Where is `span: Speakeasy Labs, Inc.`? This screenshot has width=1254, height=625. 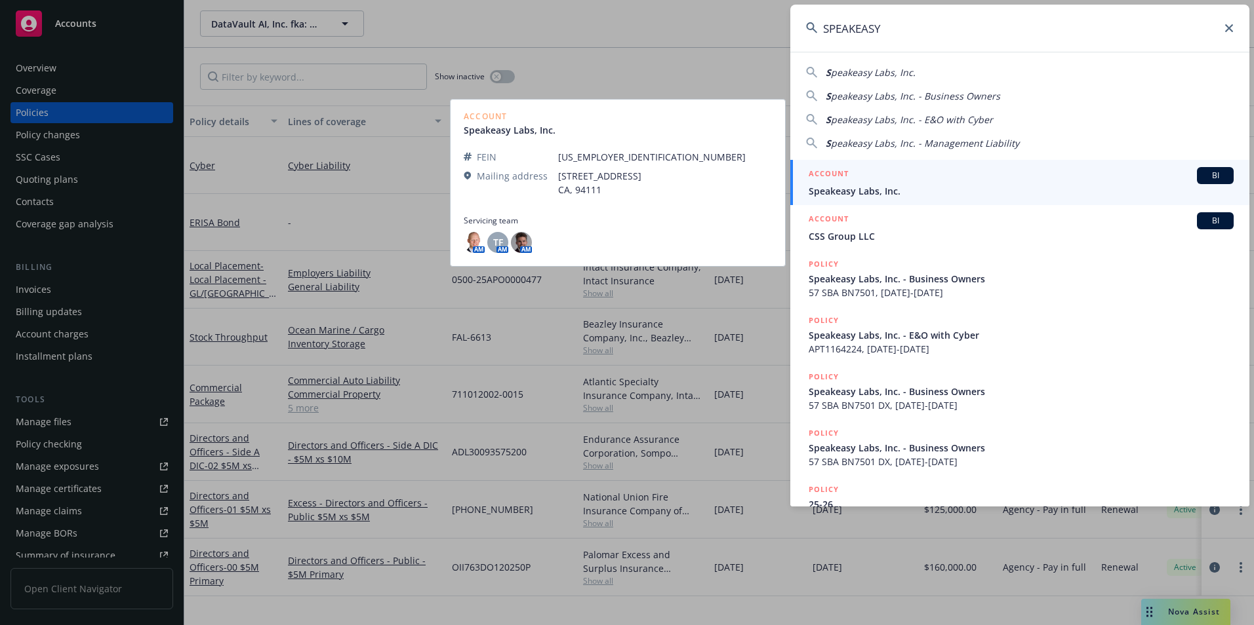 span: Speakeasy Labs, Inc. is located at coordinates (1021, 191).